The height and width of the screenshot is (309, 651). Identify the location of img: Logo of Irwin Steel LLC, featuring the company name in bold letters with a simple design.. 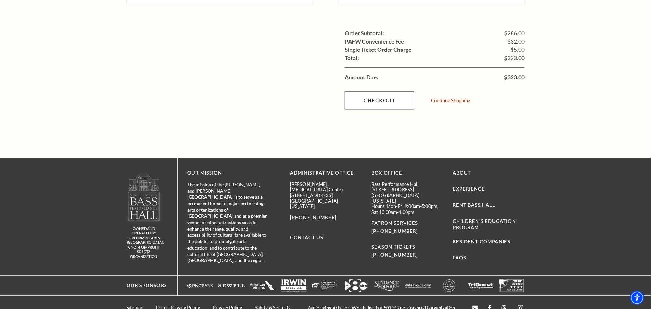
(294, 285).